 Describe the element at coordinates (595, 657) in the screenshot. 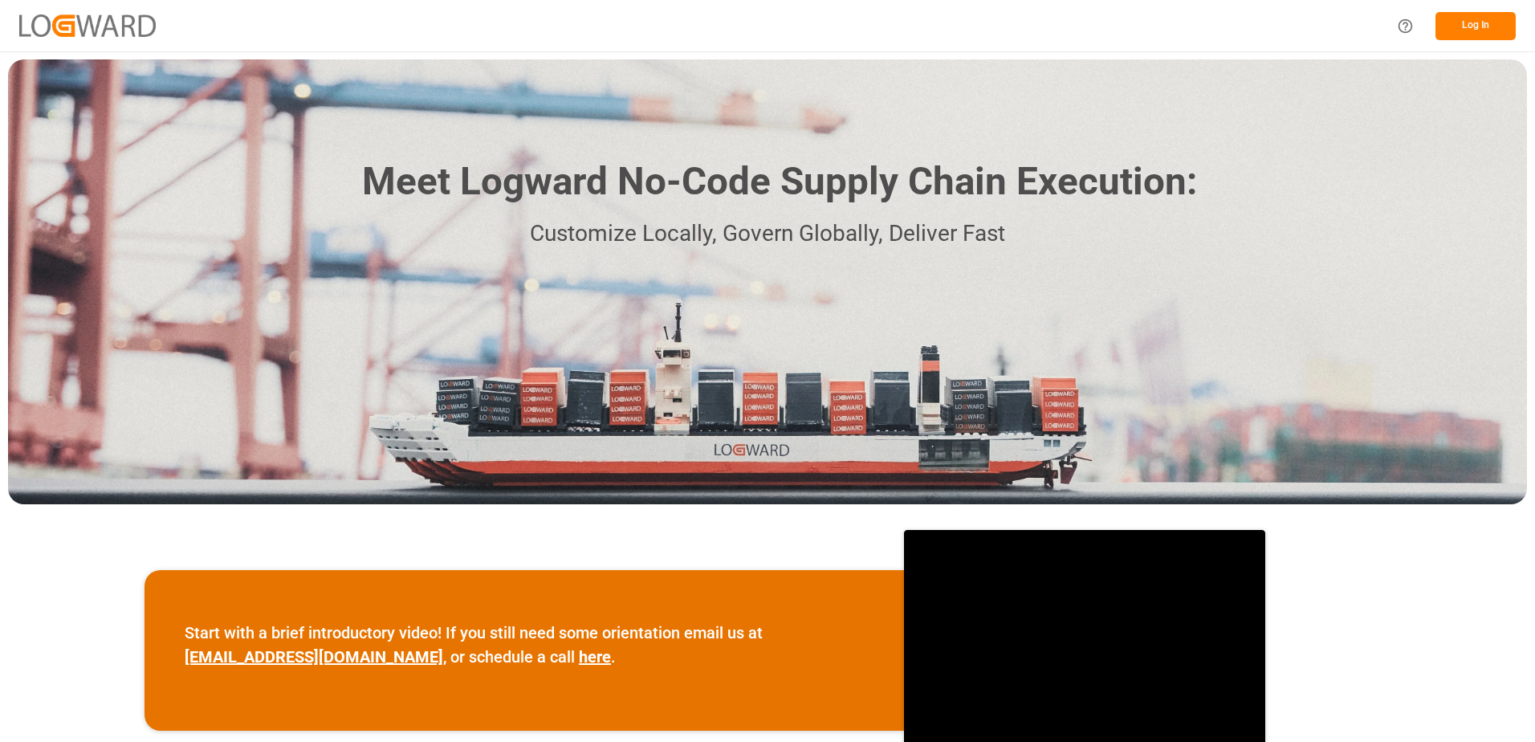

I see `a: here` at that location.